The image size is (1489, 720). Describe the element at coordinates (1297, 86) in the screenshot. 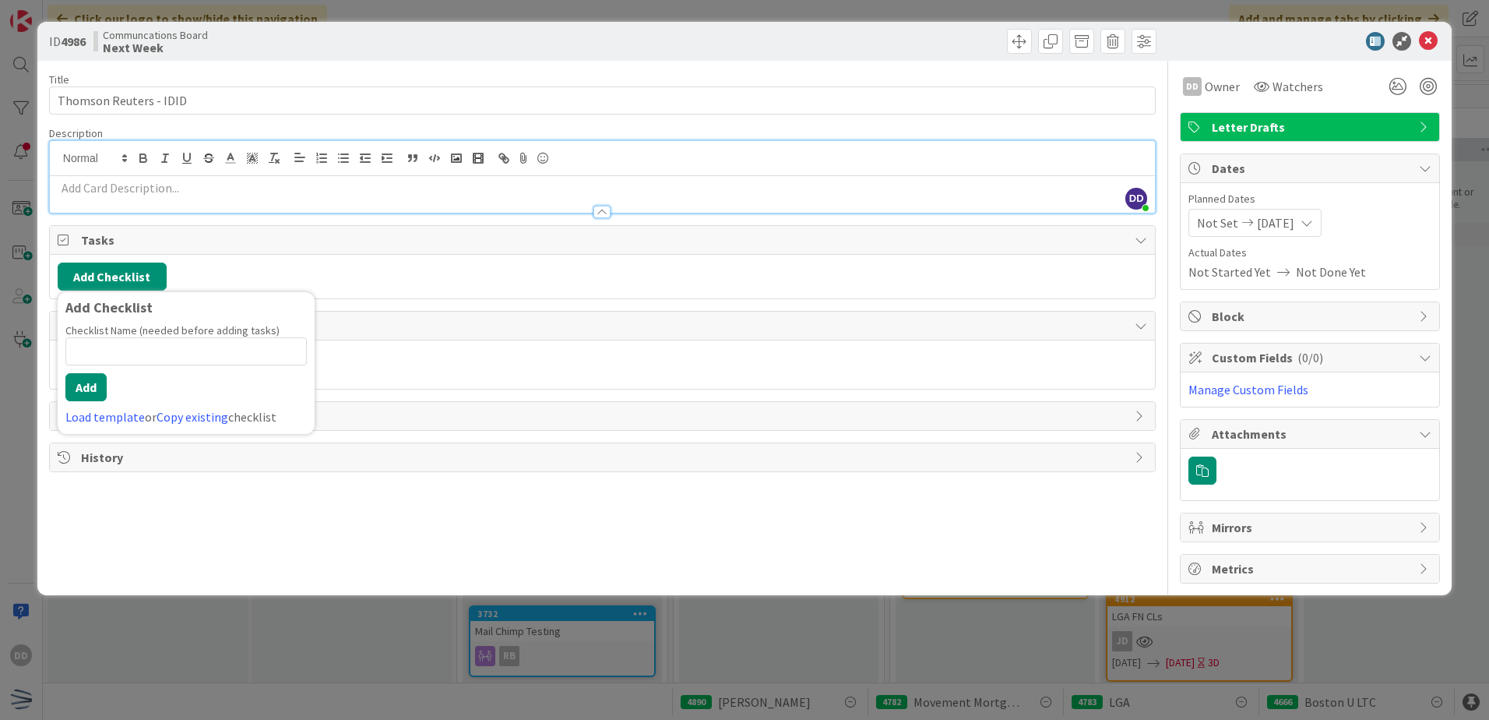

I see `span: Watchers` at that location.